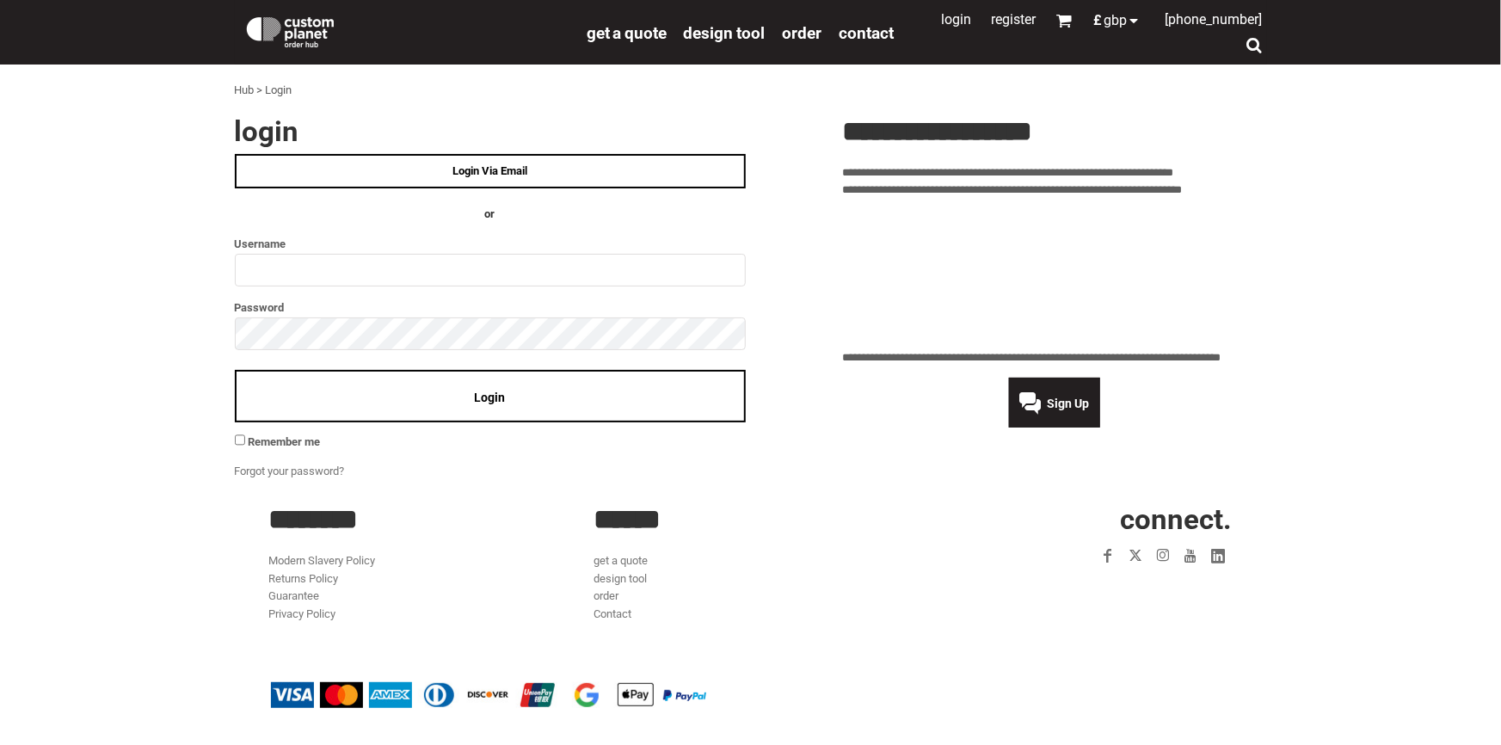 The image size is (1501, 745). I want to click on span: Remember me, so click(284, 441).